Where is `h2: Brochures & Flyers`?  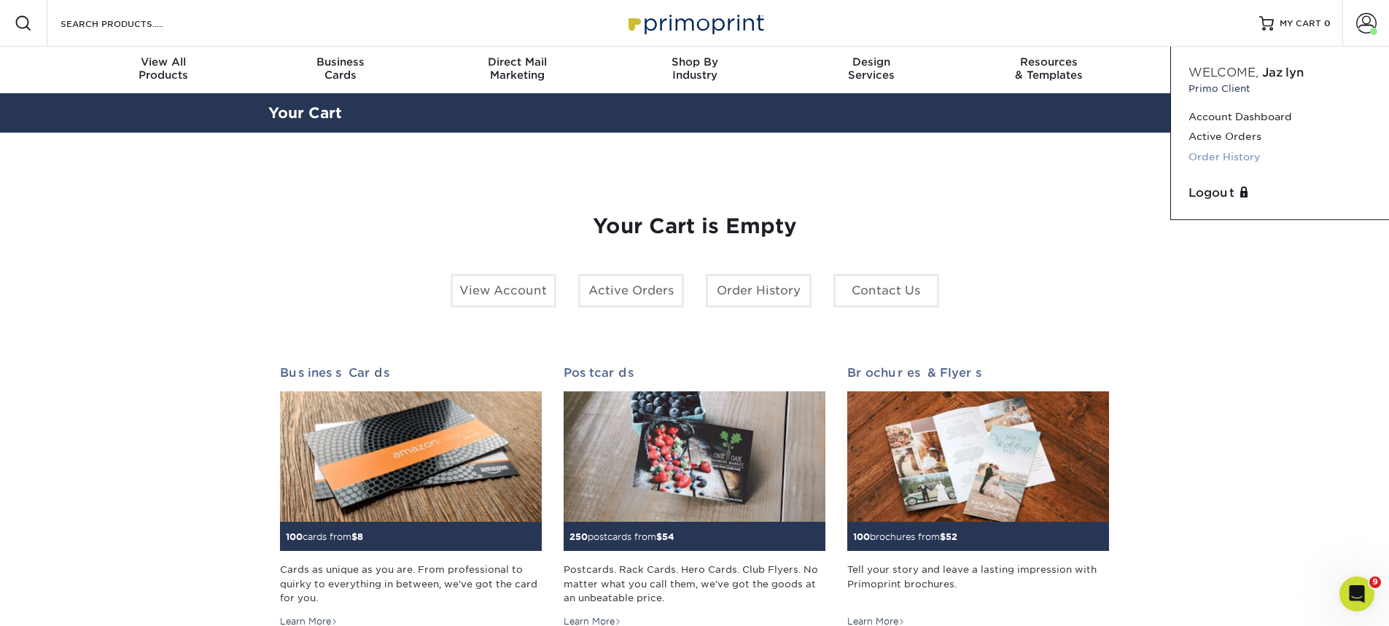
h2: Brochures & Flyers is located at coordinates (978, 373).